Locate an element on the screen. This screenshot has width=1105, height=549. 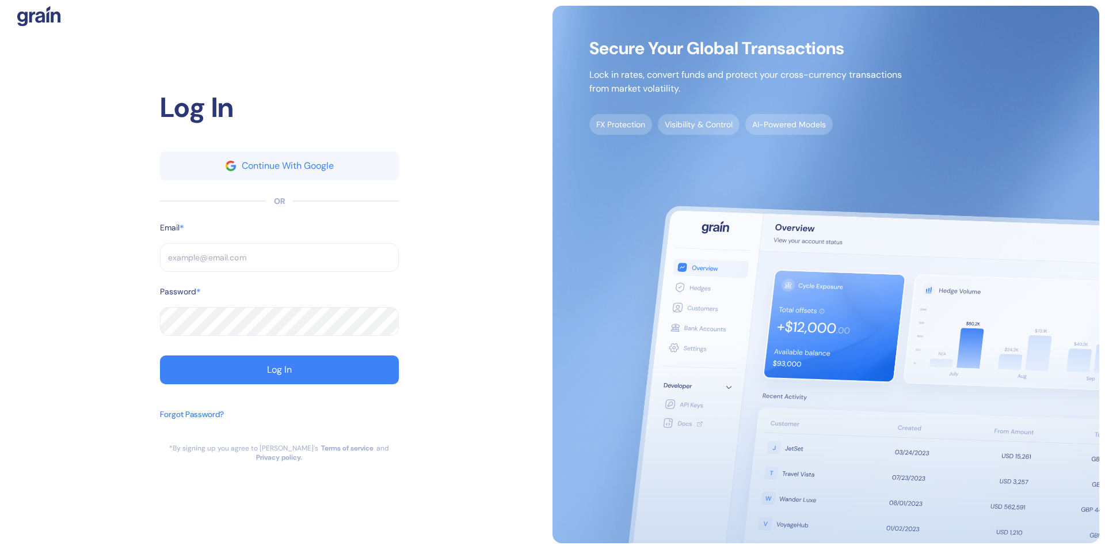
div: Continue With Google is located at coordinates (288, 166).